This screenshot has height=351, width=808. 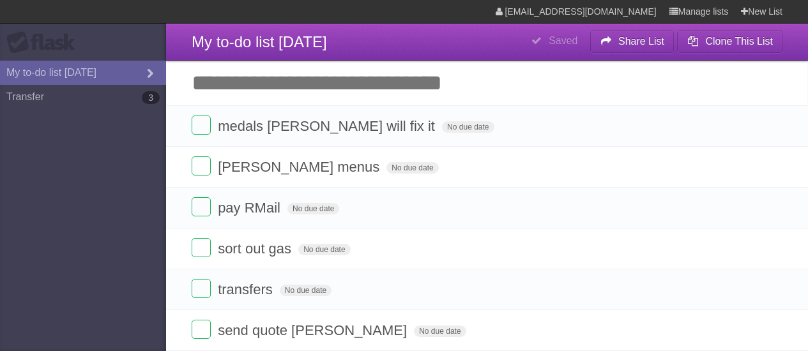 What do you see at coordinates (730, 42) in the screenshot?
I see `button: Clone This List` at bounding box center [730, 42].